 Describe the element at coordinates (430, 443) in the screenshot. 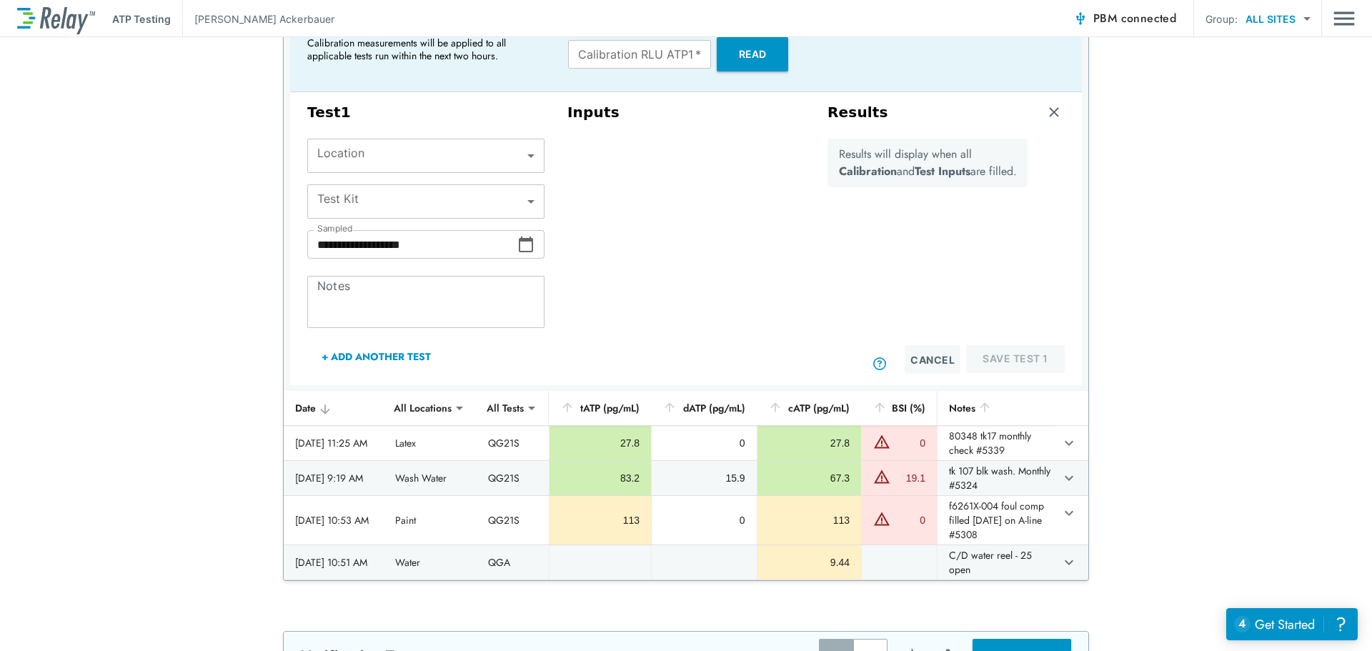

I see `td: Latex` at that location.